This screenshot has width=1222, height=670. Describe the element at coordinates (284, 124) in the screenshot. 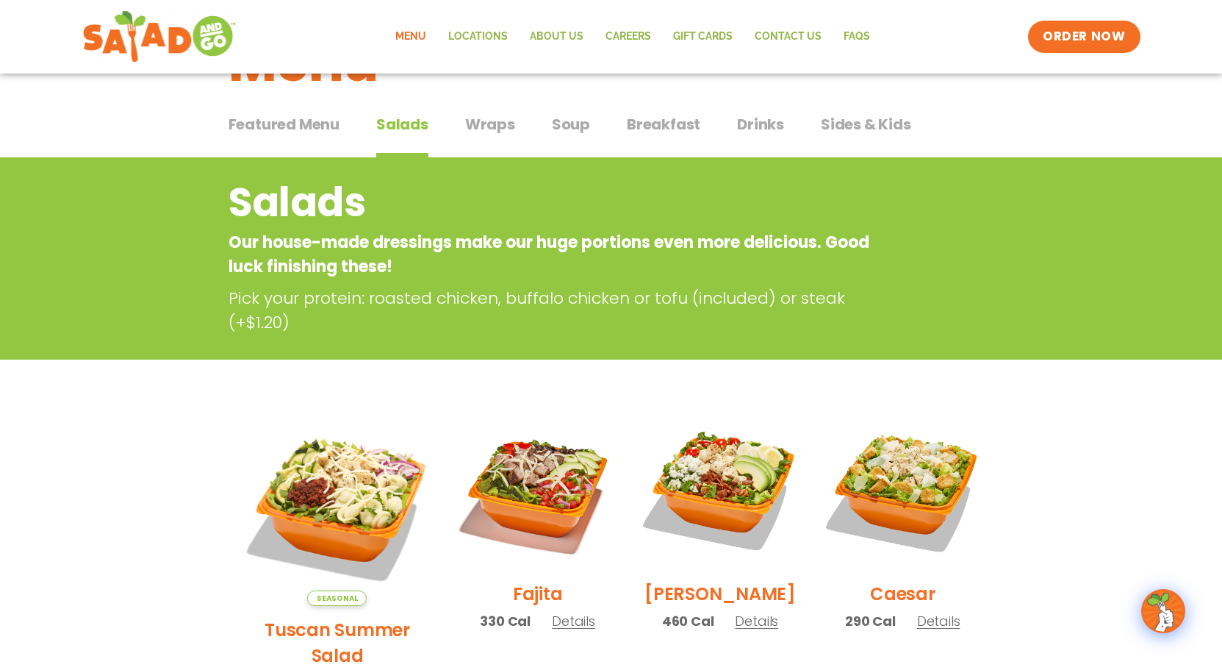

I see `span: Featured Menu` at that location.